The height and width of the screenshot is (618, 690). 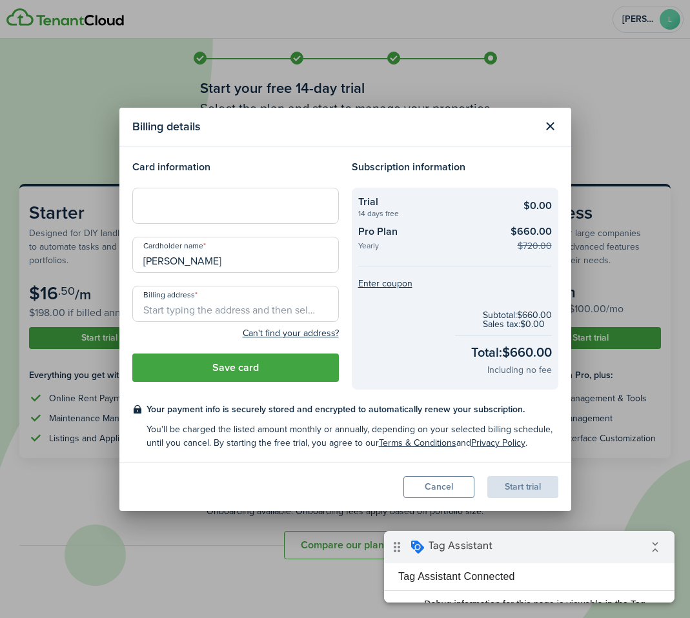 I want to click on button: Close modal, so click(x=550, y=126).